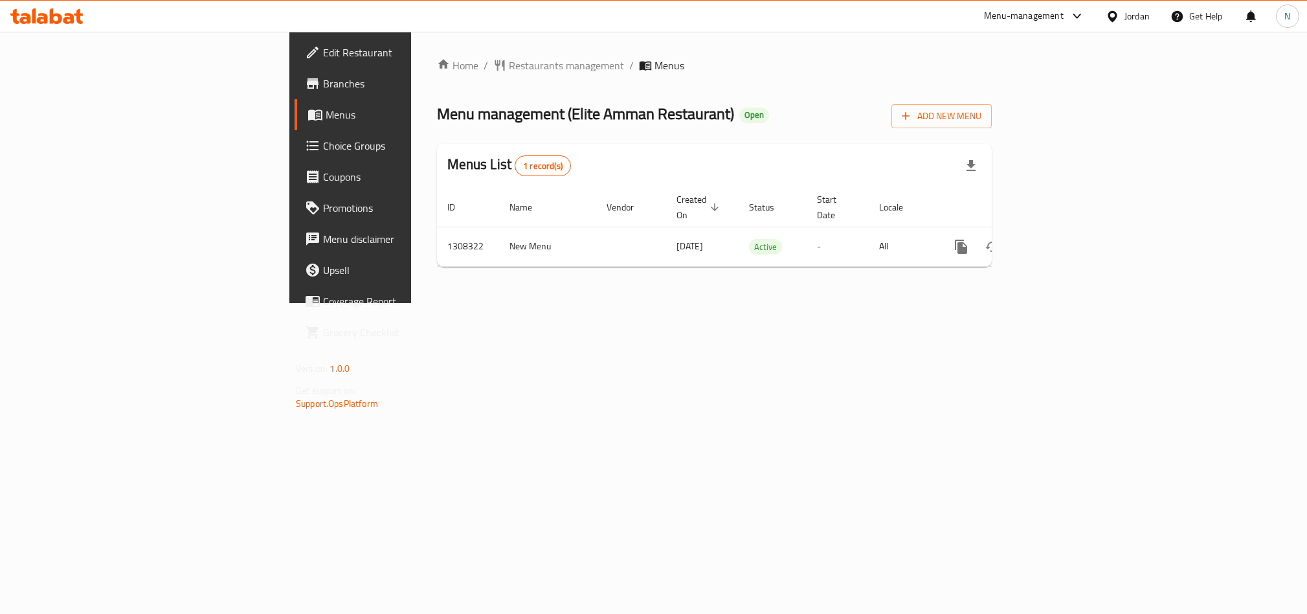 The width and height of the screenshot is (1307, 614). Describe the element at coordinates (765, 247) in the screenshot. I see `span: Active` at that location.